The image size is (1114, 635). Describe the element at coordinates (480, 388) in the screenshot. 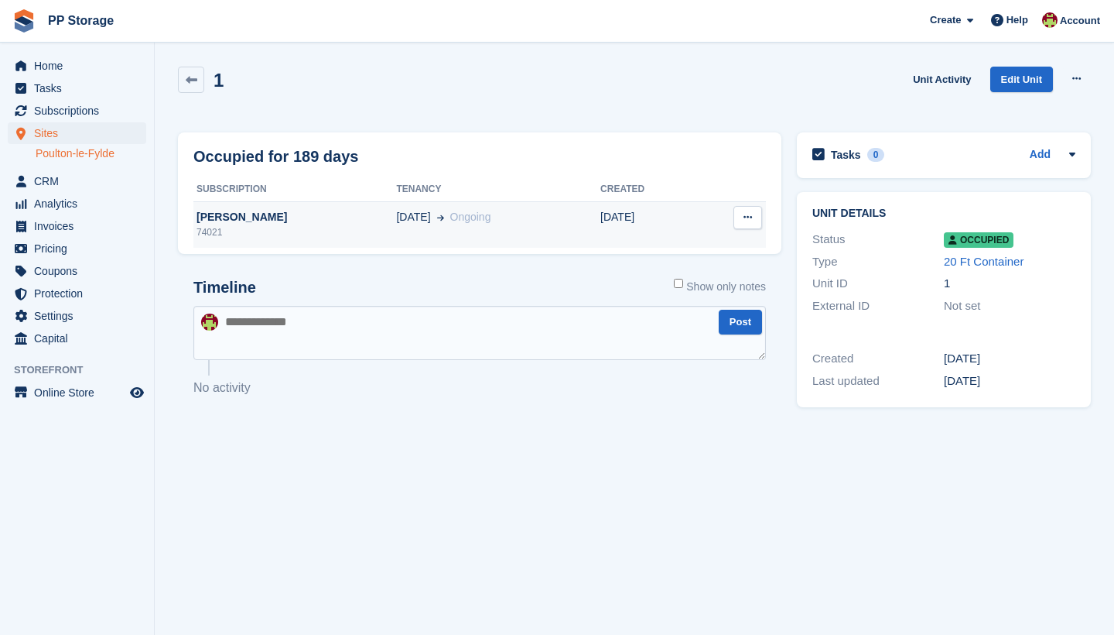

I see `p: No activity` at that location.